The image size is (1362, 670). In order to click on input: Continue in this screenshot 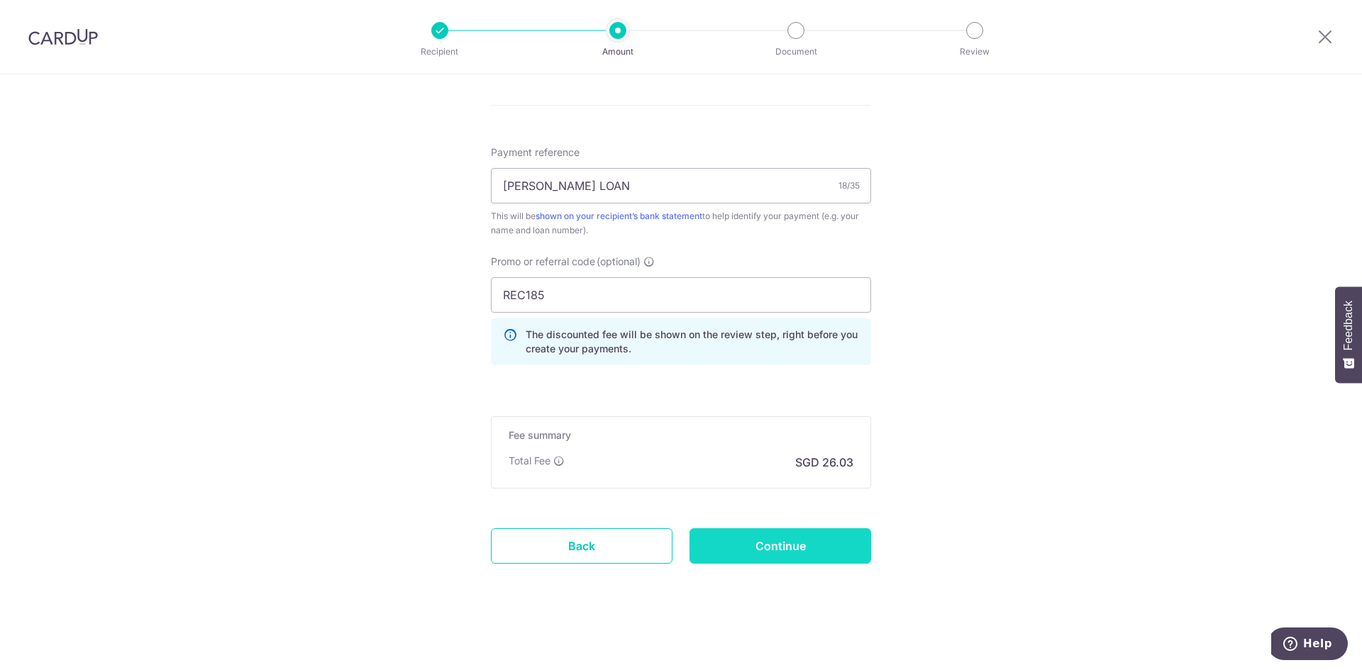, I will do `click(780, 546)`.